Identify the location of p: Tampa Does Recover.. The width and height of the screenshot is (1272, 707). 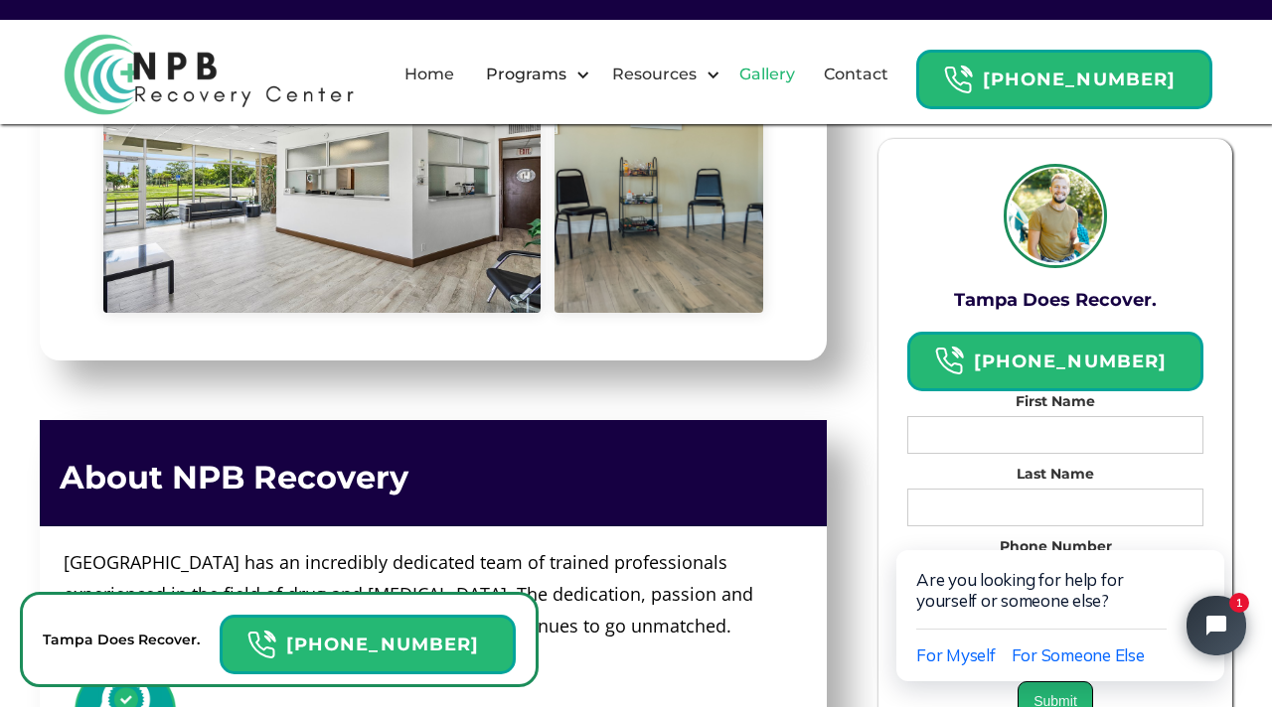
(121, 640).